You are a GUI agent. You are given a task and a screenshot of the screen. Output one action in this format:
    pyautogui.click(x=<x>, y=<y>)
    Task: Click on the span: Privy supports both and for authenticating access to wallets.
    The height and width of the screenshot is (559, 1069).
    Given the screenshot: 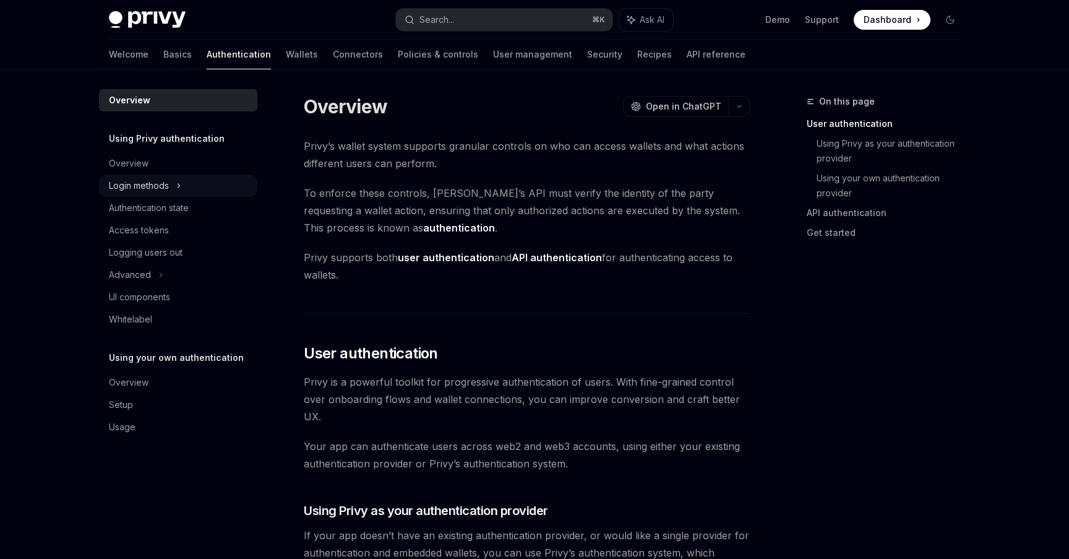 What is the action you would take?
    pyautogui.click(x=527, y=266)
    